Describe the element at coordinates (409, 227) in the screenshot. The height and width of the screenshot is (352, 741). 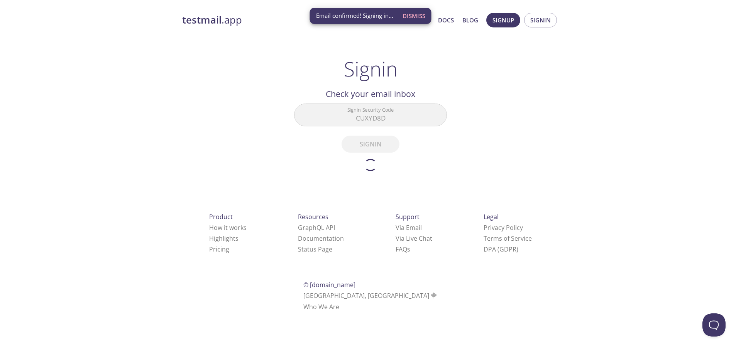
I see `a: Via Email` at that location.